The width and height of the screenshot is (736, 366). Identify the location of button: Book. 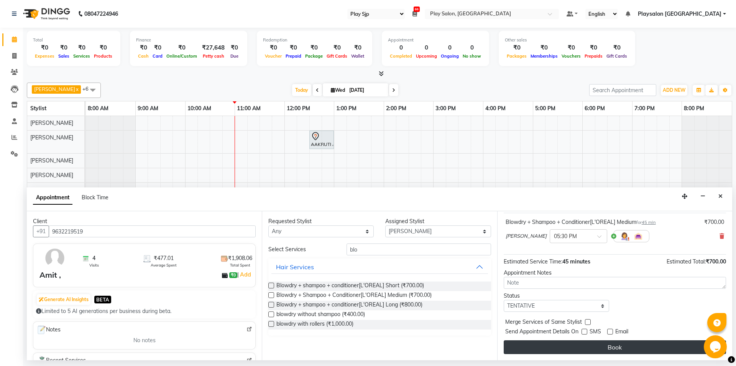
(615, 347).